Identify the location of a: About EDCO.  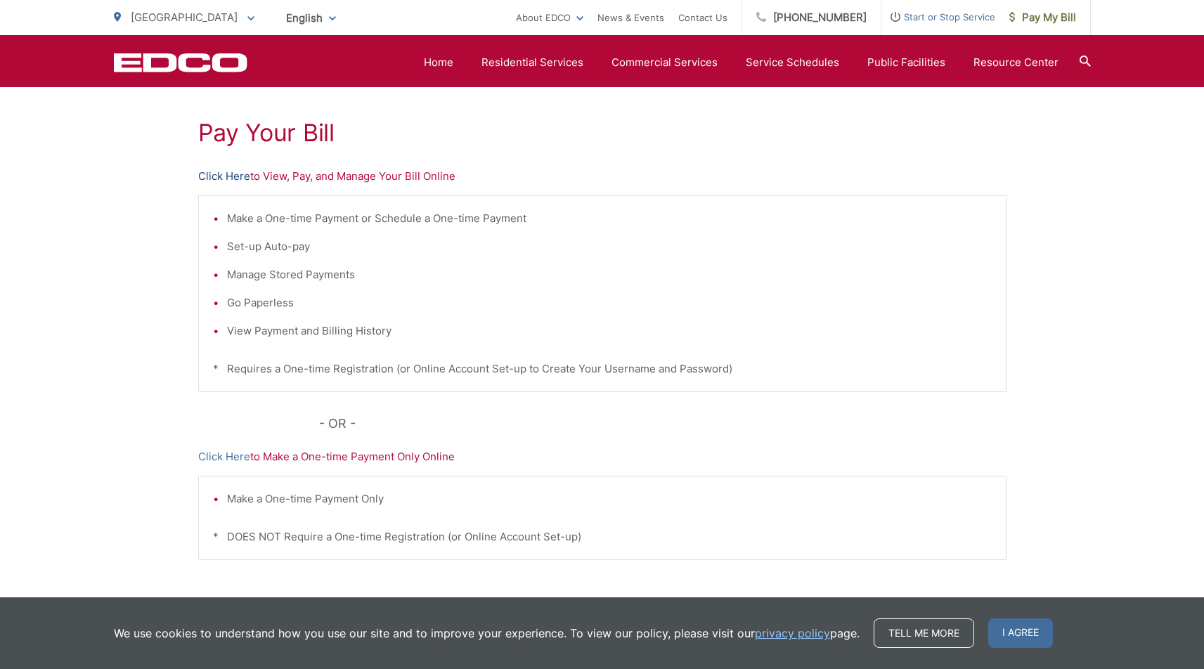
(550, 18).